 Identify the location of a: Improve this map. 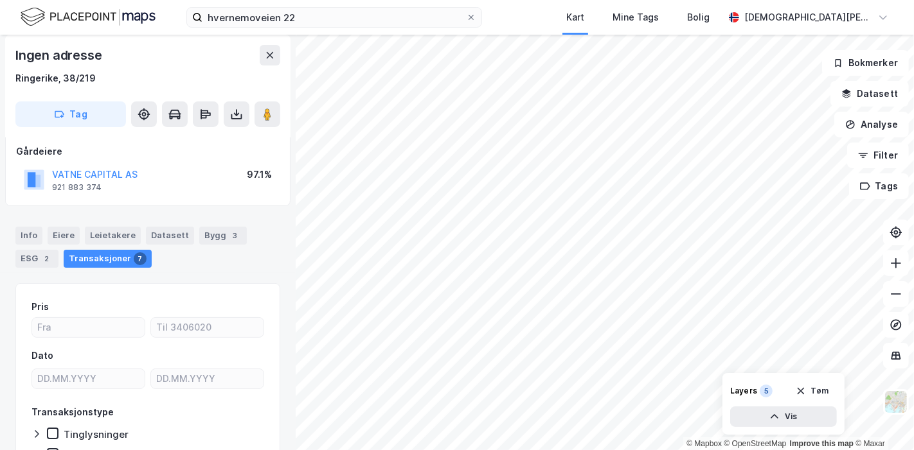
(821, 444).